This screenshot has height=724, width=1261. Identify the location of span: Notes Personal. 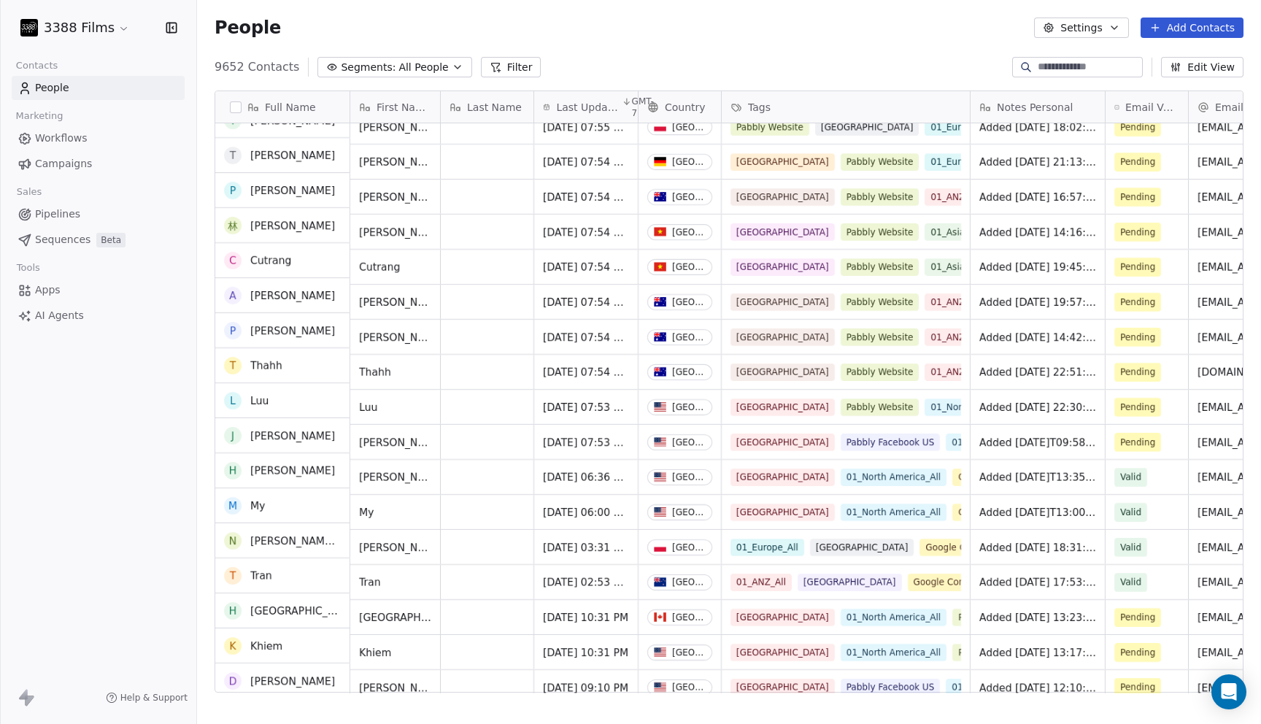
(1035, 107).